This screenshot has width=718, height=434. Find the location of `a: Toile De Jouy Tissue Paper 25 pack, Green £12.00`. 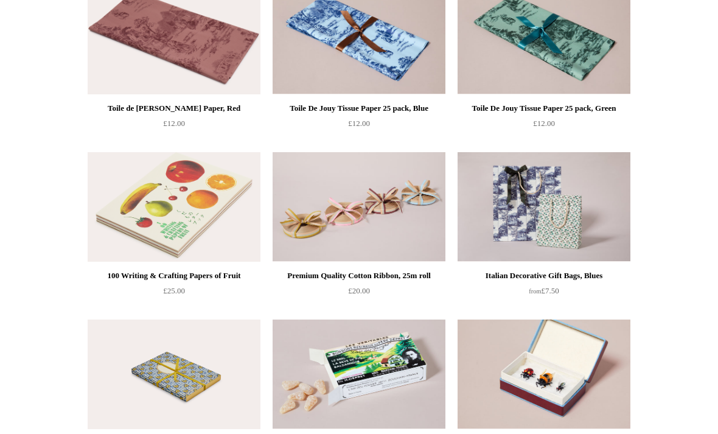

a: Toile De Jouy Tissue Paper 25 pack, Green £12.00 is located at coordinates (544, 126).